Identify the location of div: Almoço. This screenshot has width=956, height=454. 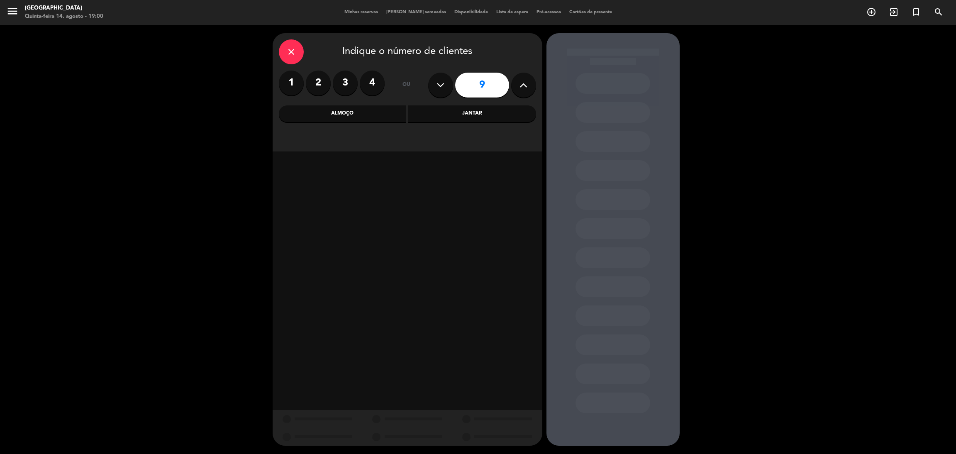
(343, 114).